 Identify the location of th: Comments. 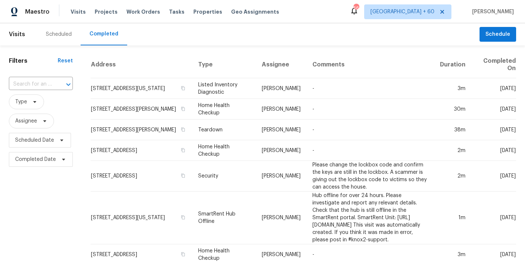
(370, 65).